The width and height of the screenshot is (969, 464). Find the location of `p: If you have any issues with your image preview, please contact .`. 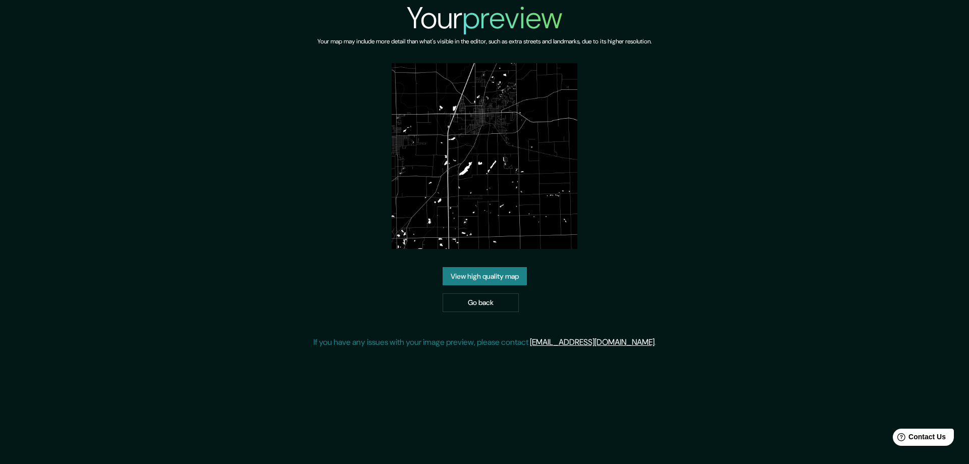

p: If you have any issues with your image preview, please contact . is located at coordinates (484, 342).